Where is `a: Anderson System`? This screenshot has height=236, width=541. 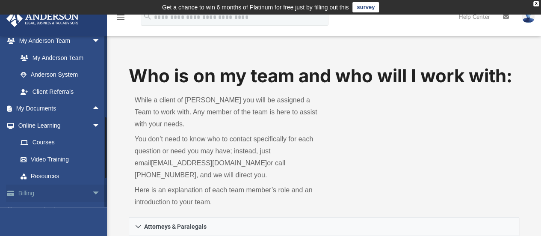
a: Anderson System is located at coordinates (60, 75).